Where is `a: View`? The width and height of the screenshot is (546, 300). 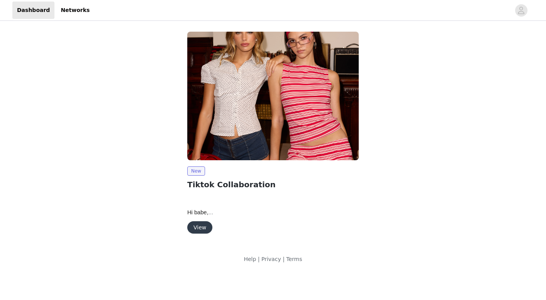
a: View is located at coordinates (200, 227).